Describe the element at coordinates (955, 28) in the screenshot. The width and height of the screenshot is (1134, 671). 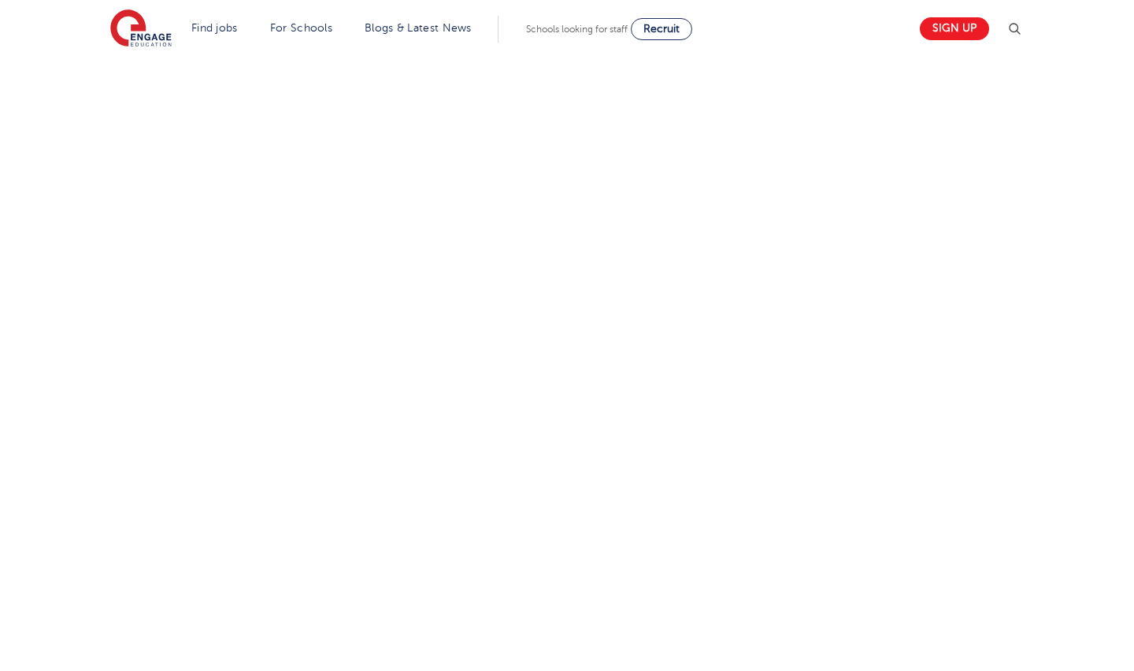
I see `a: Sign up` at that location.